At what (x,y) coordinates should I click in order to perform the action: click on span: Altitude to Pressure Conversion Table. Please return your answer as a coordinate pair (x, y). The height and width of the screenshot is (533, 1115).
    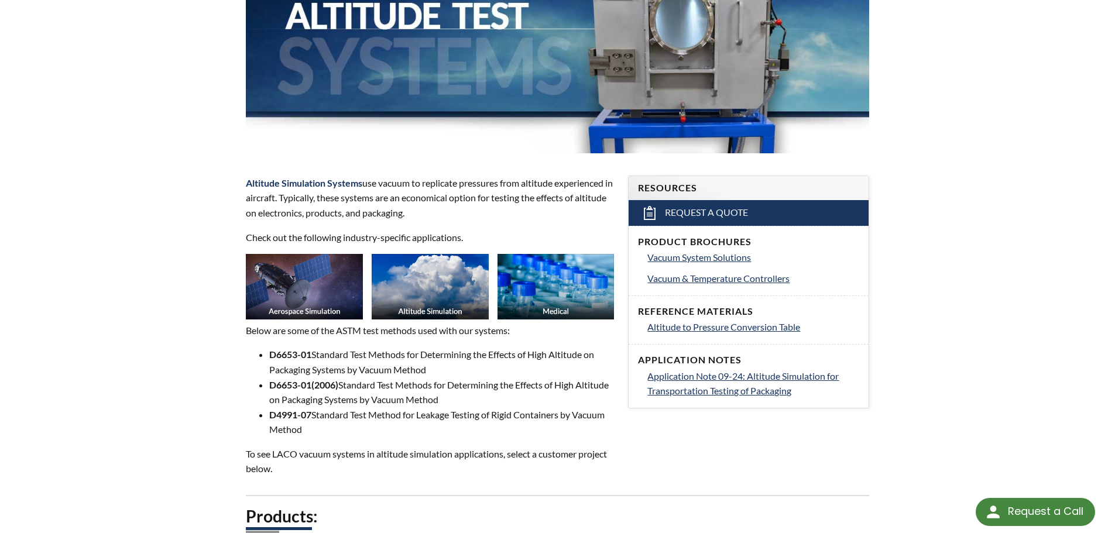
    Looking at the image, I should click on (724, 327).